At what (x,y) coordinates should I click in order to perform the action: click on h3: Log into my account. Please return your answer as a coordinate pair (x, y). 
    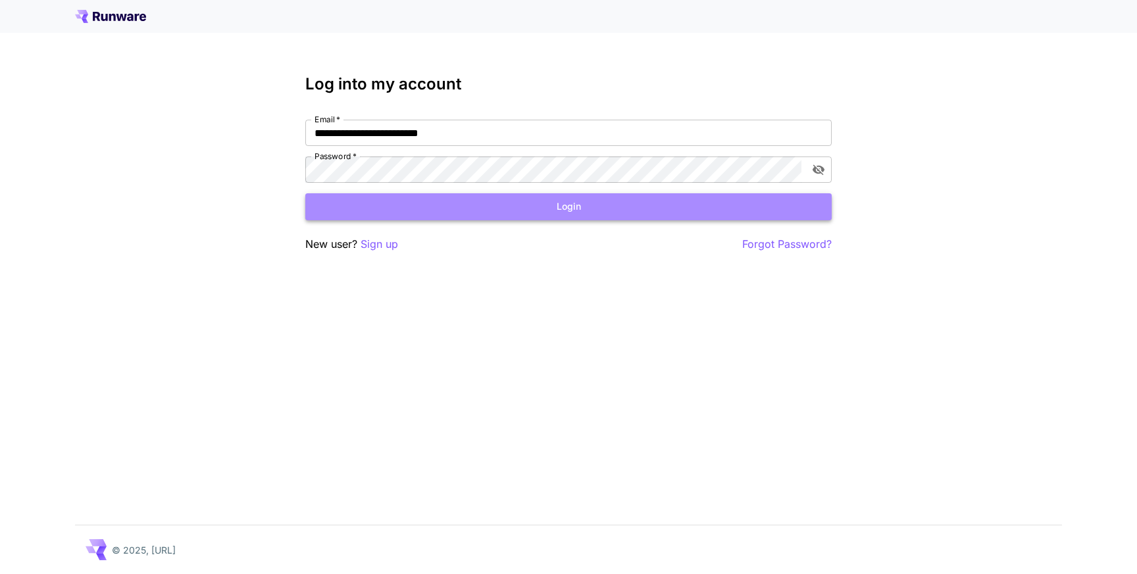
    Looking at the image, I should click on (568, 84).